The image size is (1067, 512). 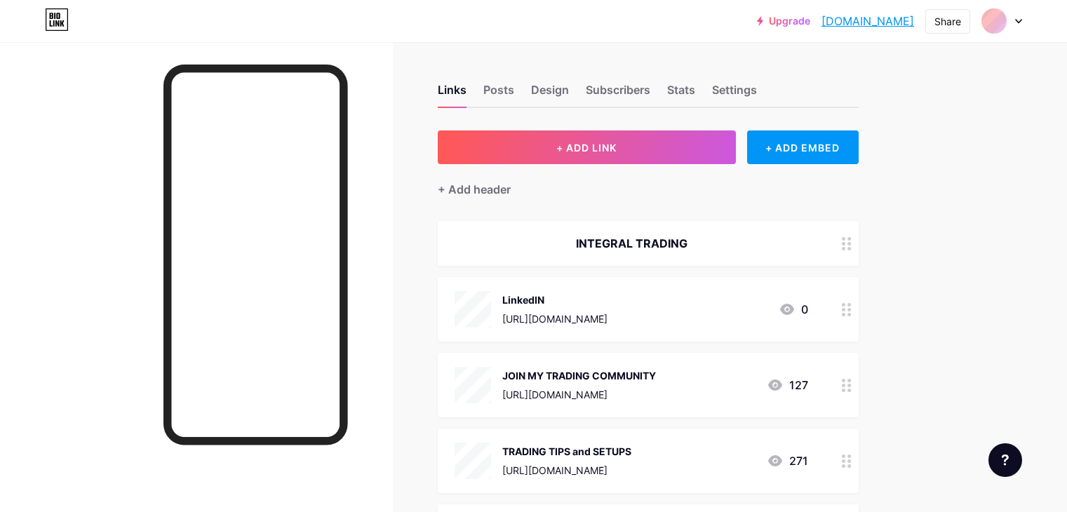 What do you see at coordinates (681, 94) in the screenshot?
I see `div: Stats` at bounding box center [681, 94].